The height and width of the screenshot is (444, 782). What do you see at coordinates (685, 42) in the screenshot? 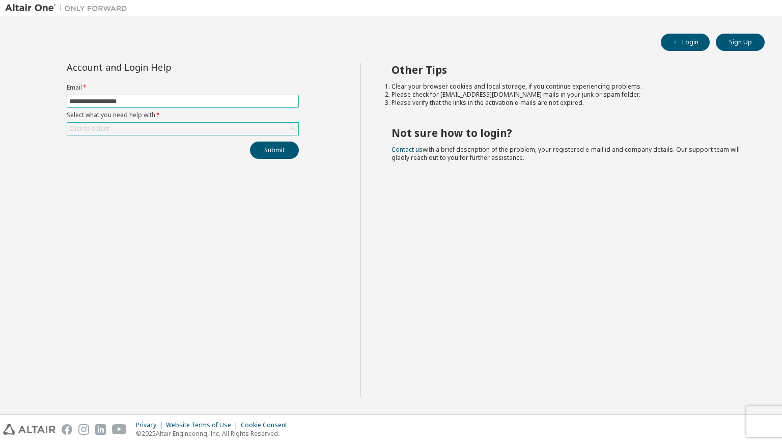
I see `button: Login` at bounding box center [685, 42].